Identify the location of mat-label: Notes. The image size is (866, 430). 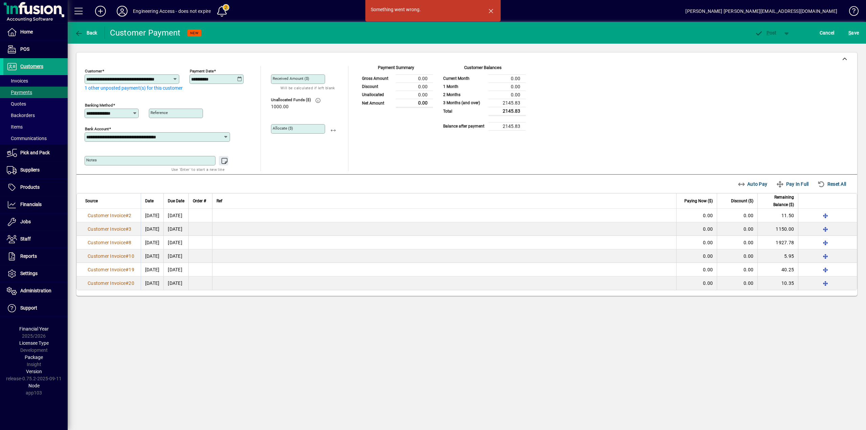
(91, 160).